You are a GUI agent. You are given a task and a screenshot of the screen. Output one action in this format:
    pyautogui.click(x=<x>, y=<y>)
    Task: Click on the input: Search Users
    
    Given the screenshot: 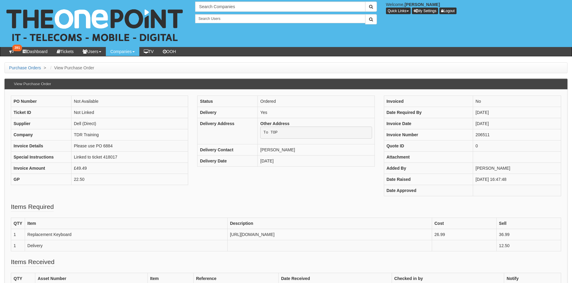 What is the action you would take?
    pyautogui.click(x=280, y=19)
    